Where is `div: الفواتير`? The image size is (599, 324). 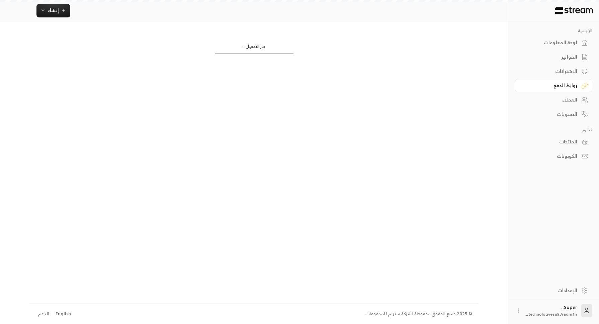 div: الفواتير is located at coordinates (550, 57).